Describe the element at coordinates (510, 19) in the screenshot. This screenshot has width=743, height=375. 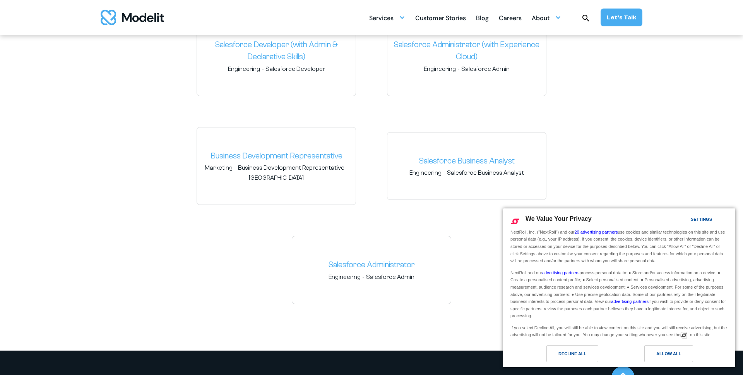
I see `div: Careers` at that location.